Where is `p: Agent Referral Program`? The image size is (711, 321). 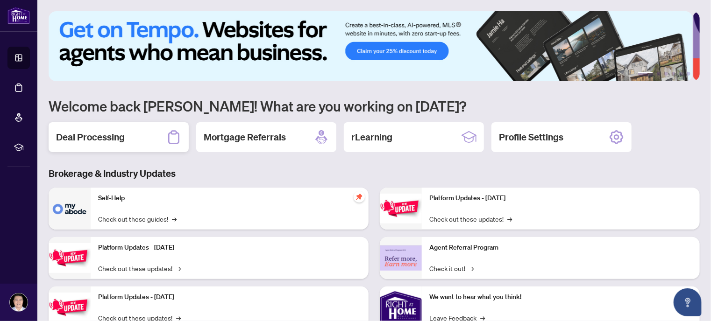
p: Agent Referral Program is located at coordinates (561, 248).